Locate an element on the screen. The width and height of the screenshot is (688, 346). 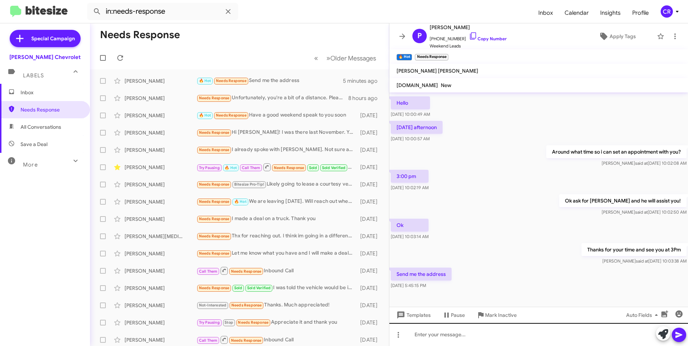
span: New is located at coordinates (446, 85).